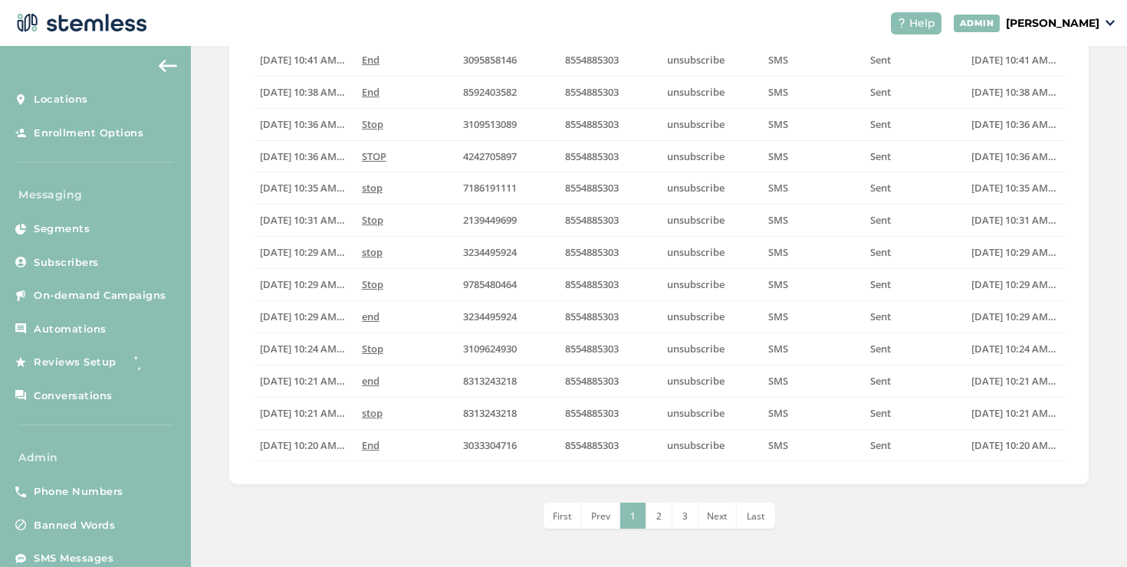  What do you see at coordinates (372, 252) in the screenshot?
I see `span: stop` at bounding box center [372, 252].